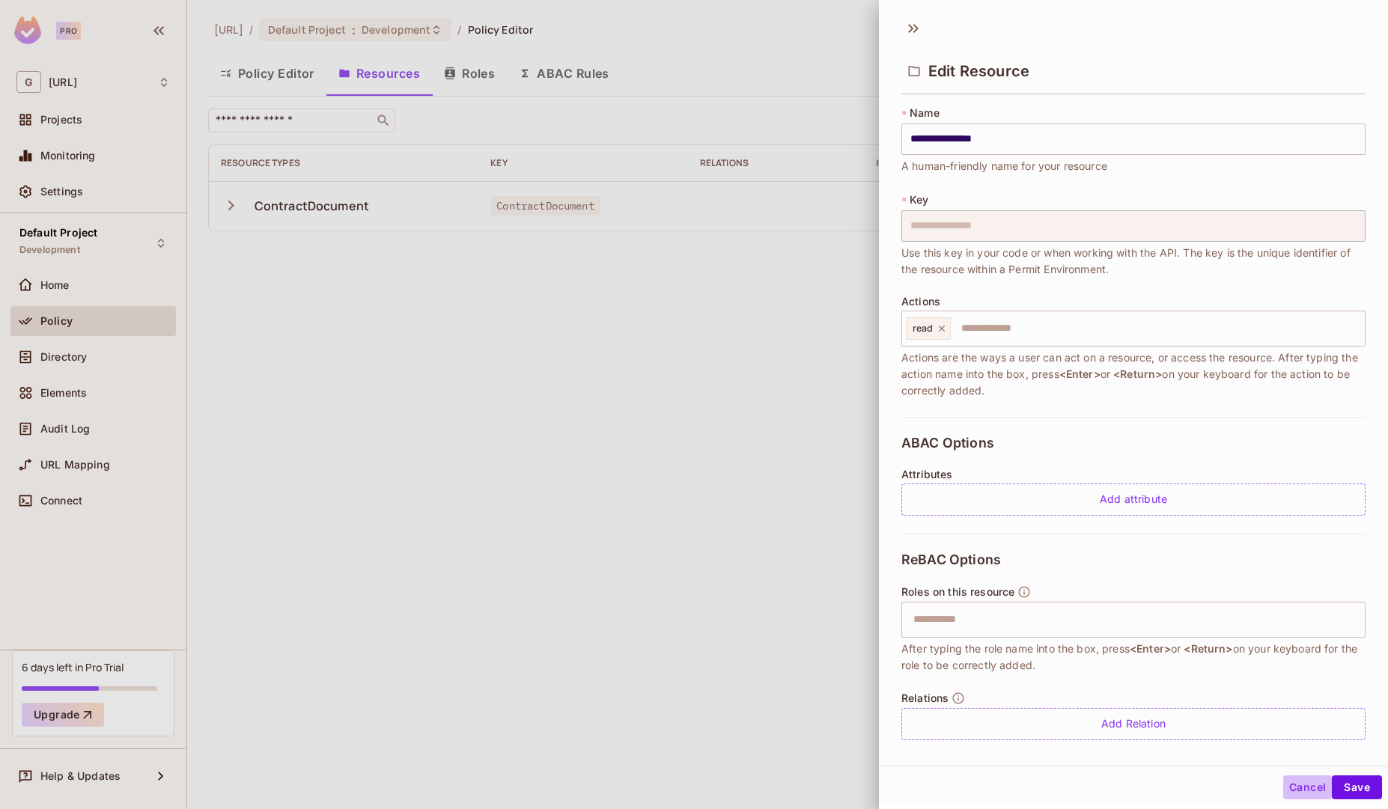  Describe the element at coordinates (1133, 499) in the screenshot. I see `div: Add attribute` at that location.